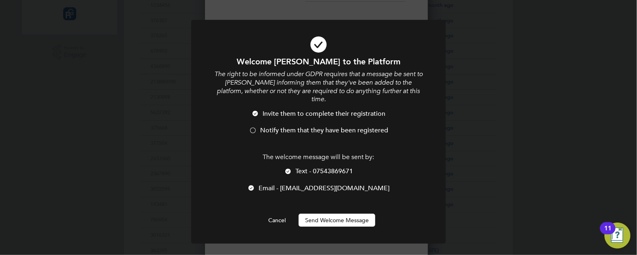 The image size is (637, 255). What do you see at coordinates (608, 234) in the screenshot?
I see `div: 11` at bounding box center [608, 234].